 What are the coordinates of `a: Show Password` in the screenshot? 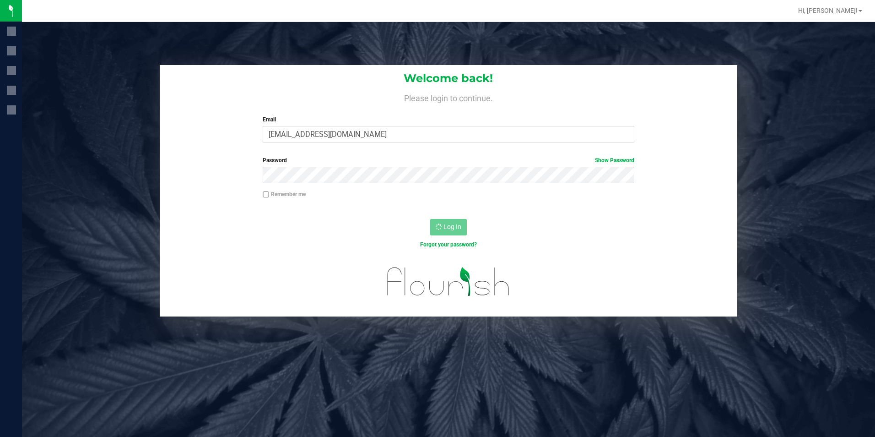 It's located at (615, 160).